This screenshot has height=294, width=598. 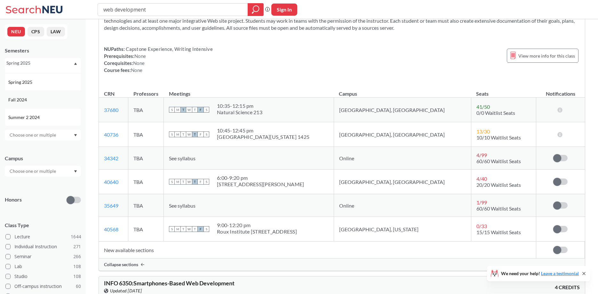 I want to click on th: Campus, so click(x=402, y=91).